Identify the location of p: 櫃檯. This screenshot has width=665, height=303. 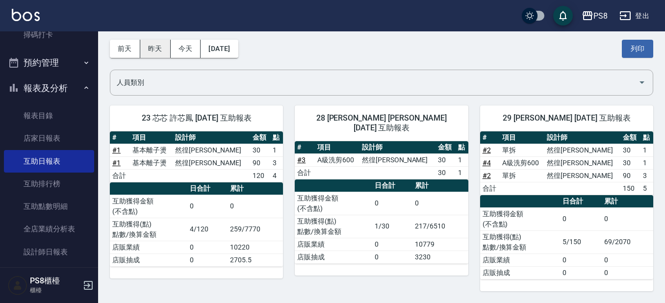
(55, 290).